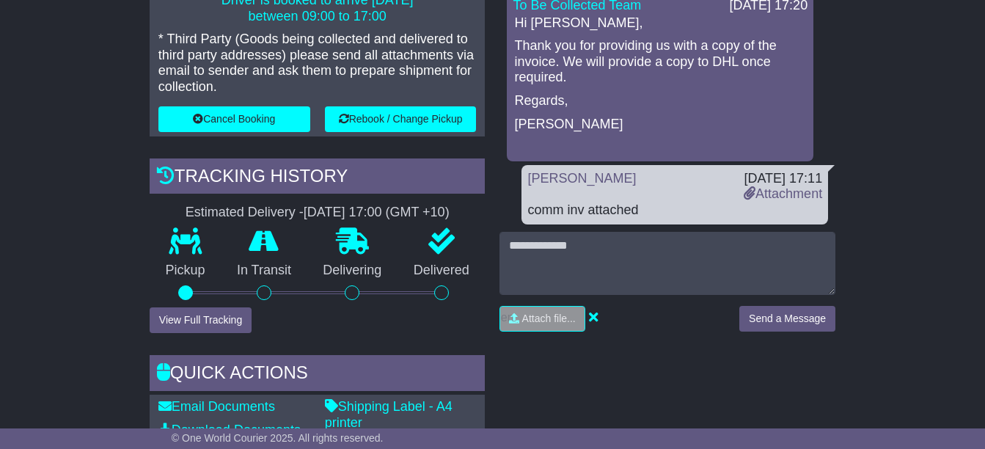 Image resolution: width=985 pixels, height=449 pixels. I want to click on button: Send a Message, so click(787, 318).